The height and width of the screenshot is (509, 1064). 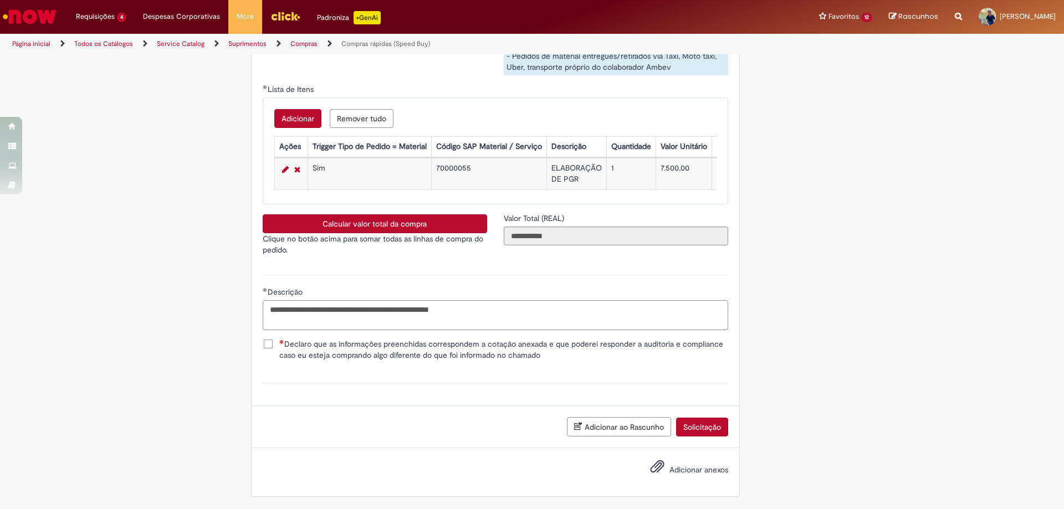 I want to click on img: click_logo_yellow_360x200.png, so click(x=285, y=16).